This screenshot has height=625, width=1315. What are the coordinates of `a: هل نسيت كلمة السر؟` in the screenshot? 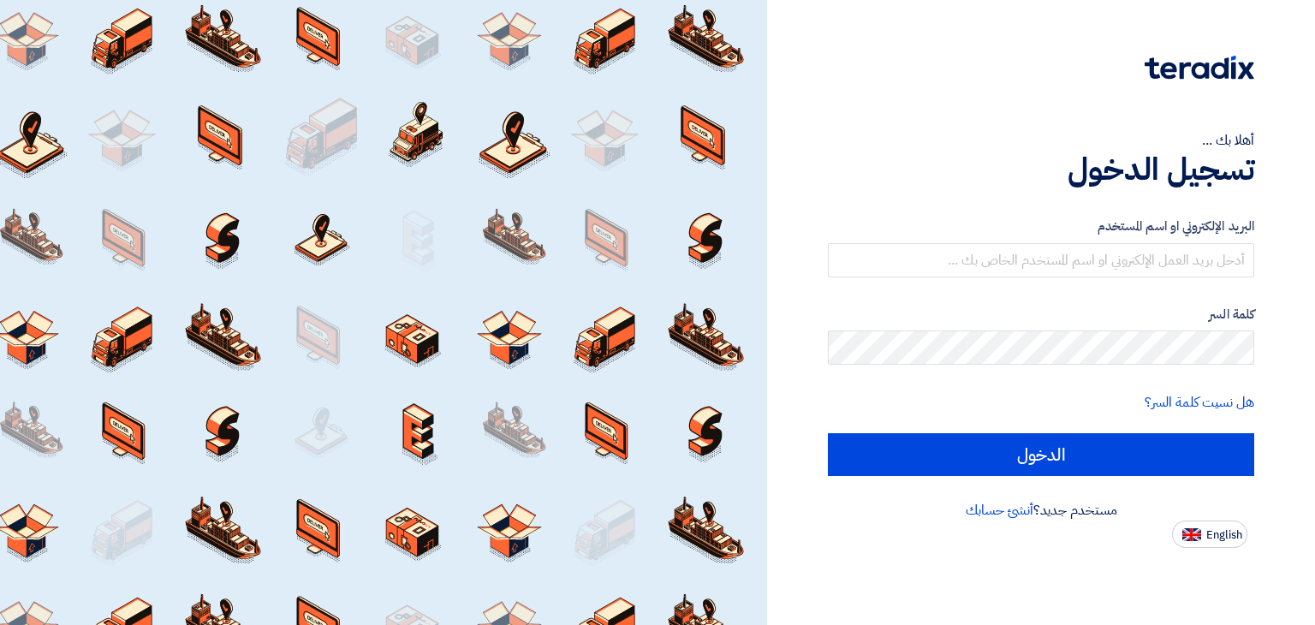 It's located at (1199, 402).